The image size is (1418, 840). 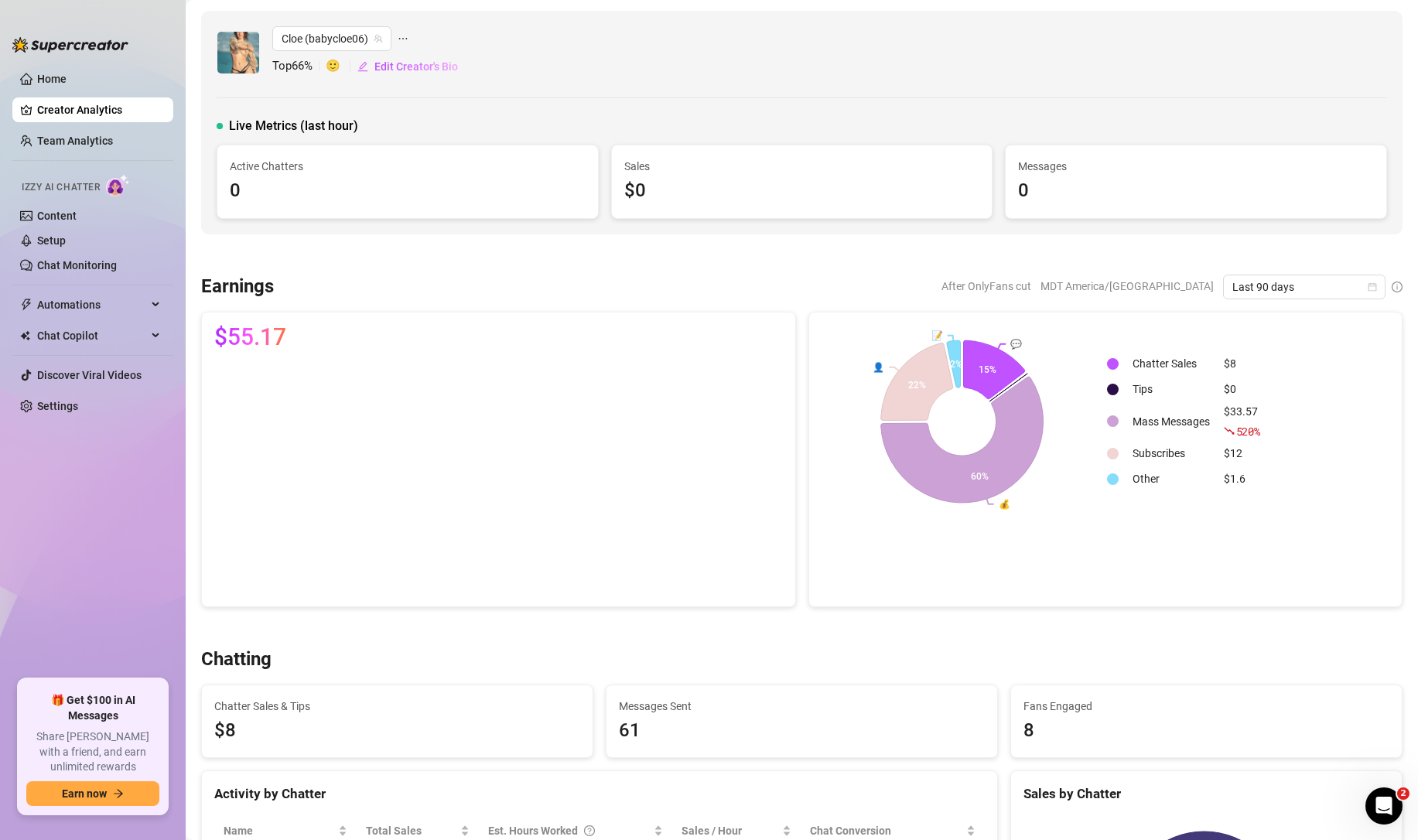 I want to click on span: Chat Conversion, so click(x=887, y=830).